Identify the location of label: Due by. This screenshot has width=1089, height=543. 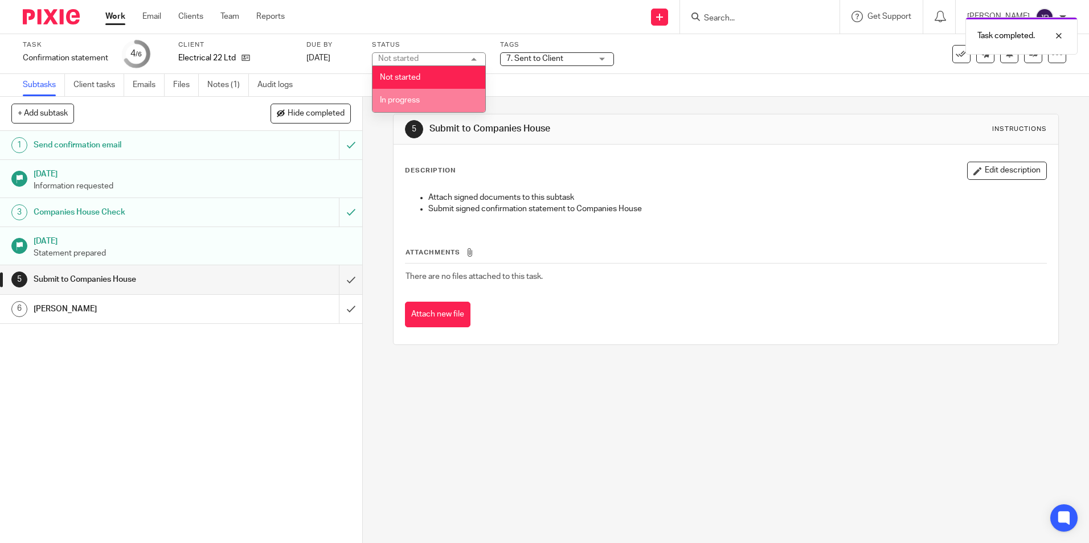
(332, 45).